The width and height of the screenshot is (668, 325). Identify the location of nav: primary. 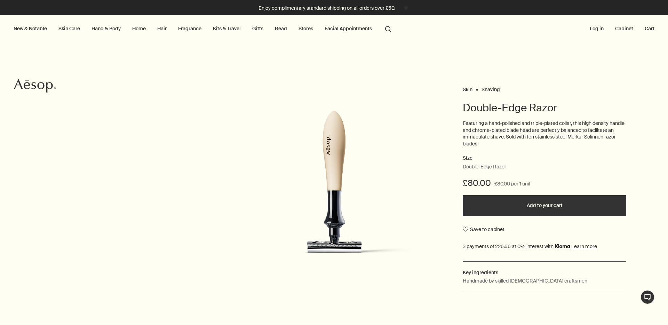
(203, 29).